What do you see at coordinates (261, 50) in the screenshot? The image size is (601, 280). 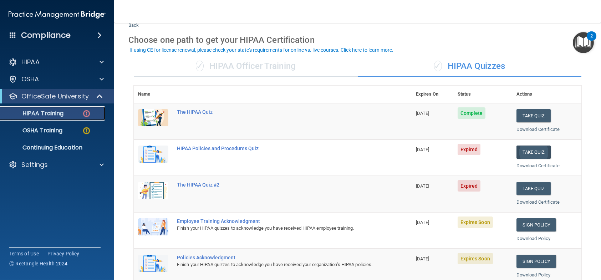 I see `button: If using CE for license renewal, please check your state's requirements for online vs. live cours...` at bounding box center [261, 50].